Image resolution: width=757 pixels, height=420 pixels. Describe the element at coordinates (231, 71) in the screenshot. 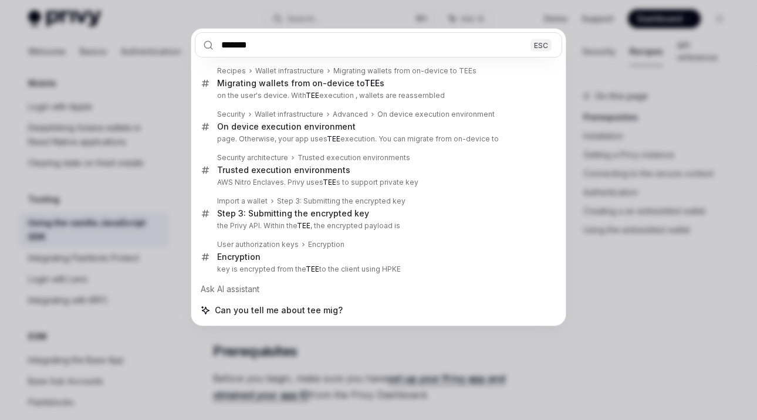

I see `div: Recipes` at that location.